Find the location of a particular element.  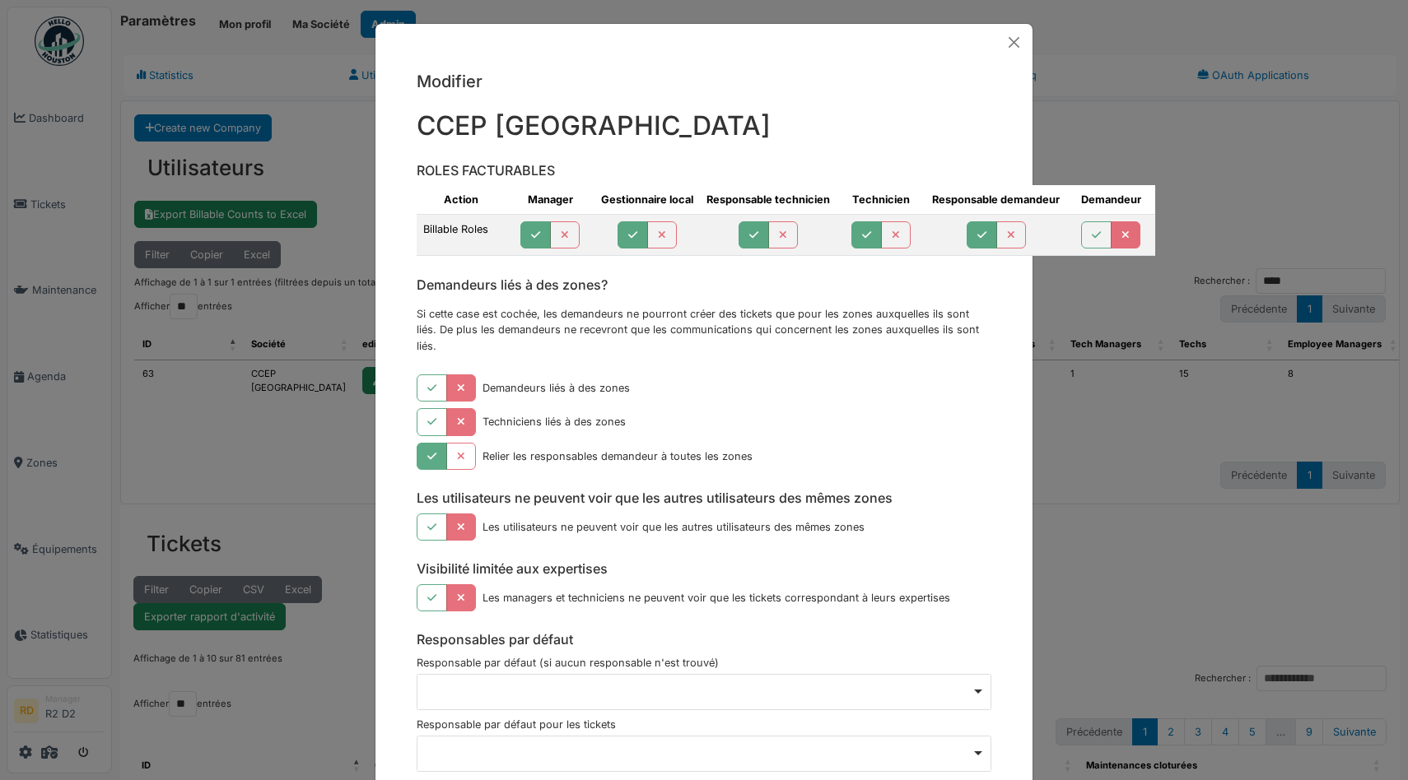

div: Les utilisateurs ne peuvent voir que les autres utilisateurs des mêmes zones is located at coordinates (673, 527).